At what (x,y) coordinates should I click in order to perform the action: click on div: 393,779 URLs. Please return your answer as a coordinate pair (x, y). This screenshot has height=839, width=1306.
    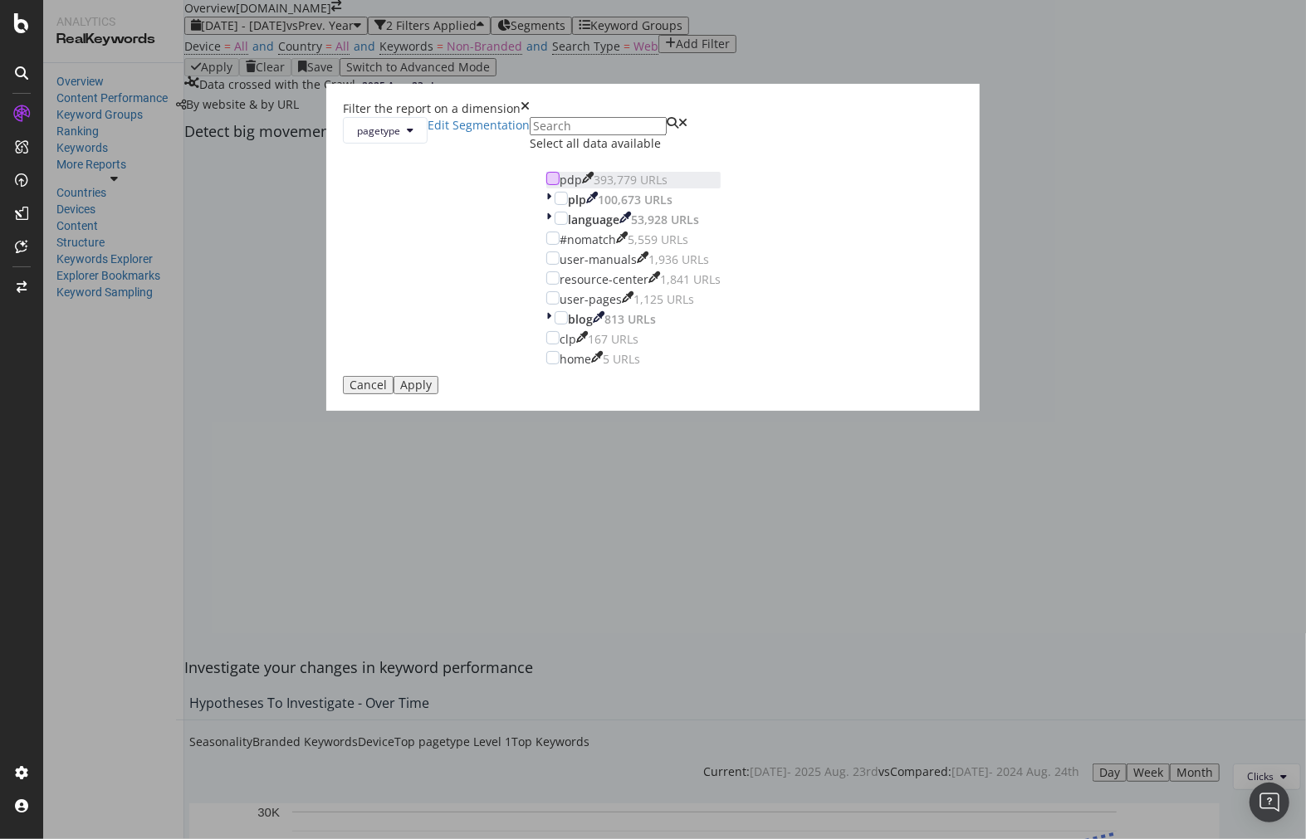
    Looking at the image, I should click on (630, 180).